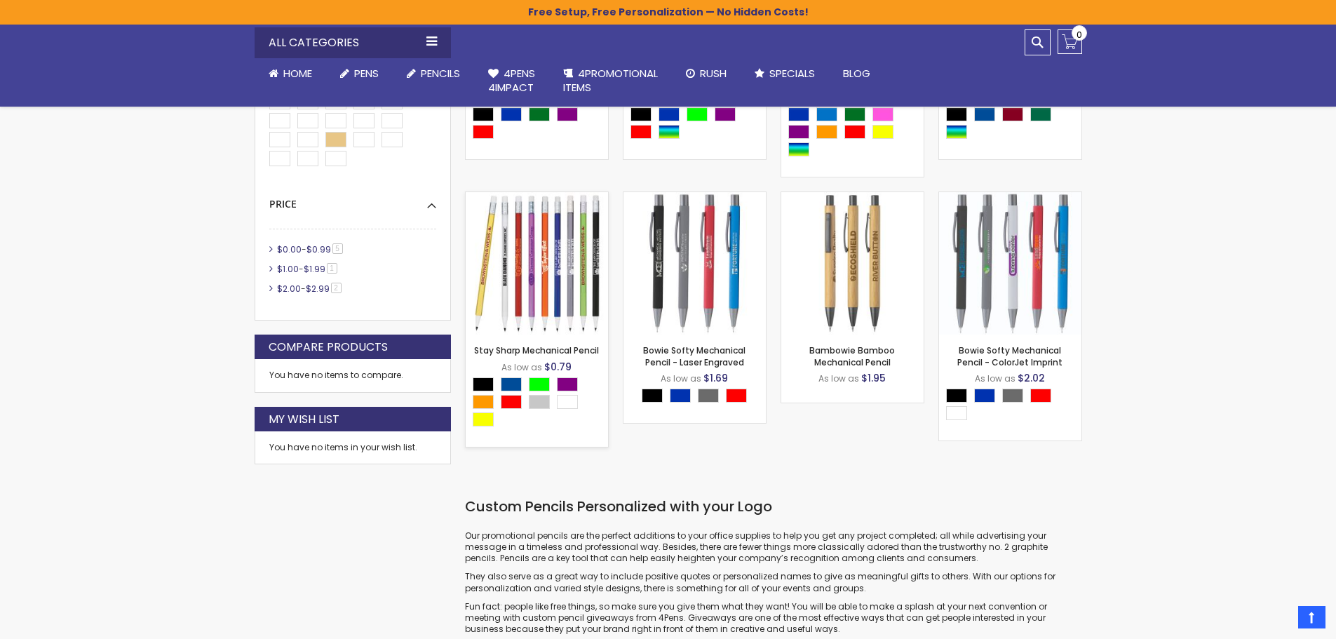  Describe the element at coordinates (873, 378) in the screenshot. I see `span: $1.95` at that location.